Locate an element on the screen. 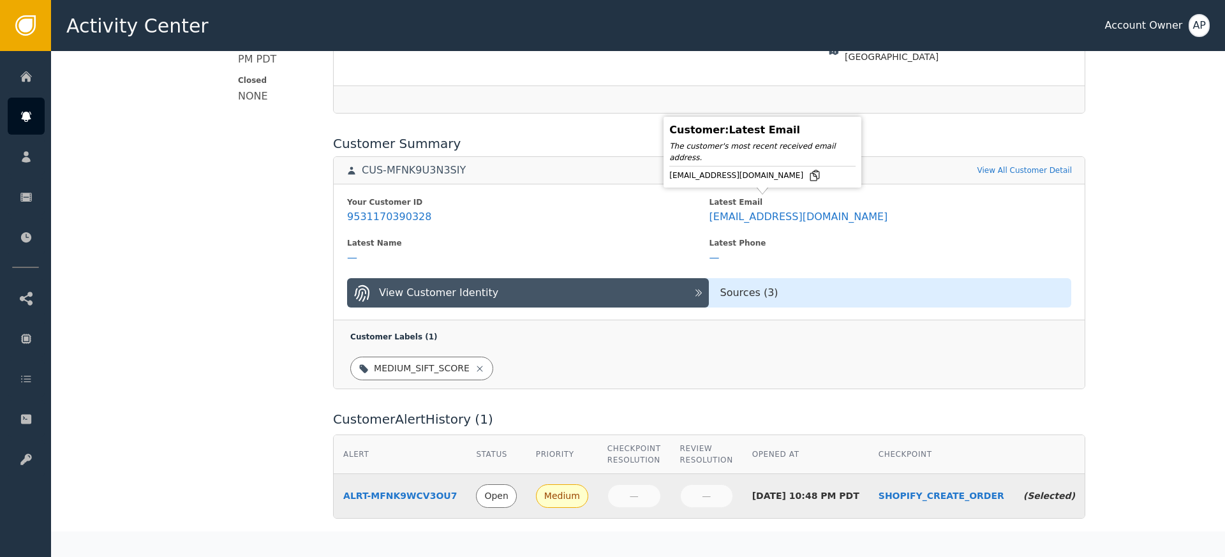  div: Latest Phone is located at coordinates (890, 243).